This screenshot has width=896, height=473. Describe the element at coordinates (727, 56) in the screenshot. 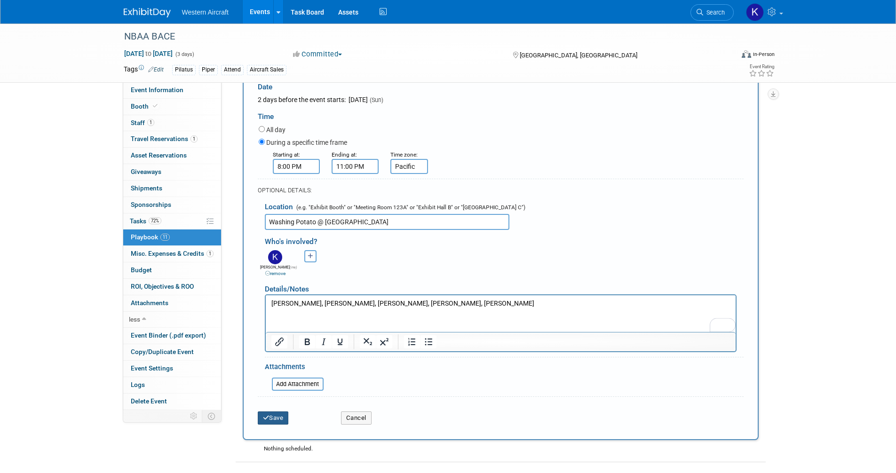

I see `div: Event Format` at that location.